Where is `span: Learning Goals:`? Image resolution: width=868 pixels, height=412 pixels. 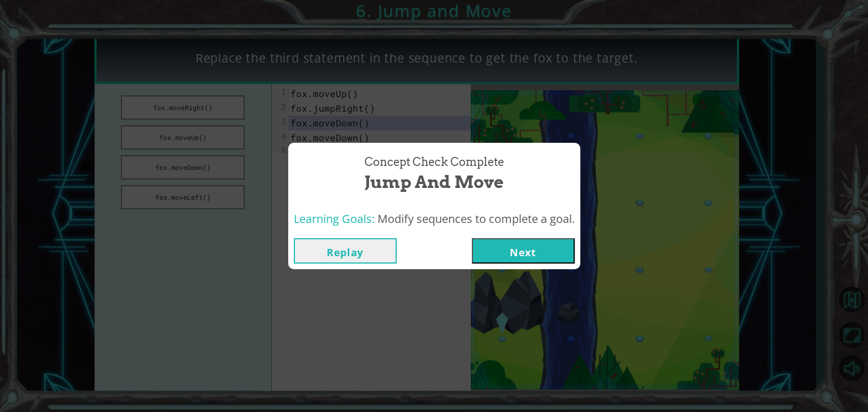
span: Learning Goals: is located at coordinates (334, 219).